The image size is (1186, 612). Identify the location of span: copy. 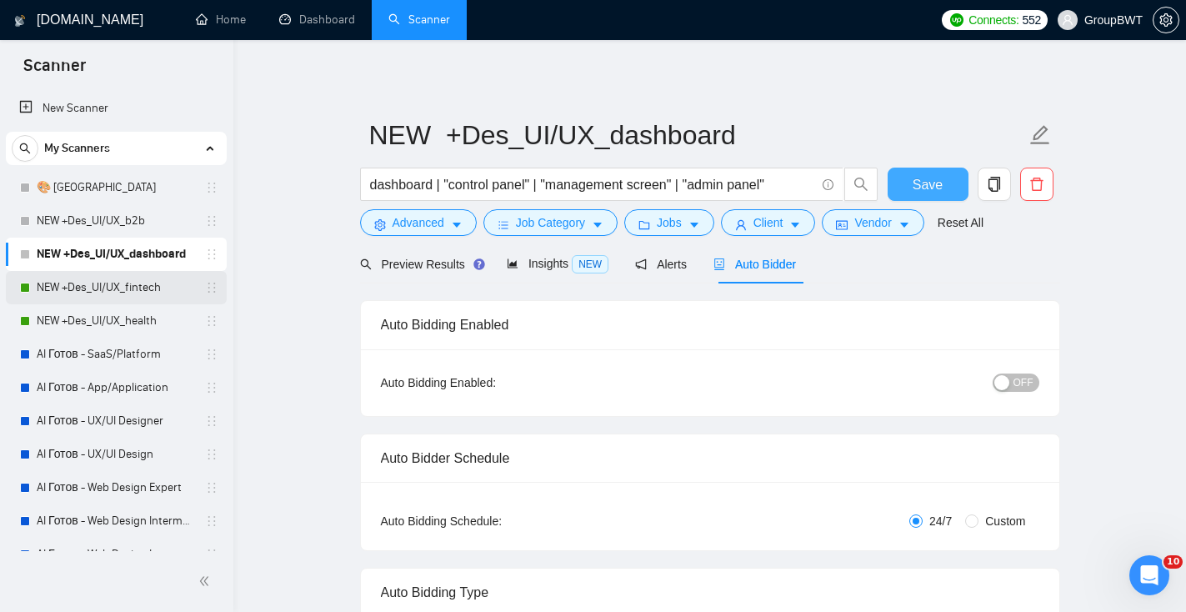
(994, 184).